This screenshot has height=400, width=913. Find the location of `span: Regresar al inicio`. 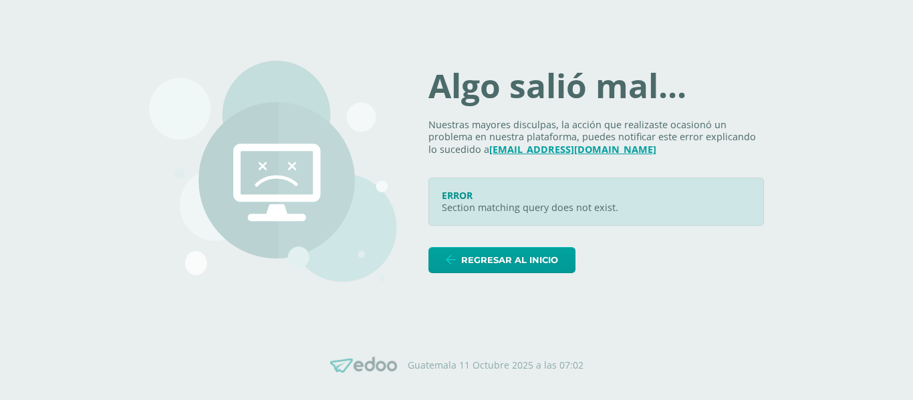

span: Regresar al inicio is located at coordinates (509, 260).